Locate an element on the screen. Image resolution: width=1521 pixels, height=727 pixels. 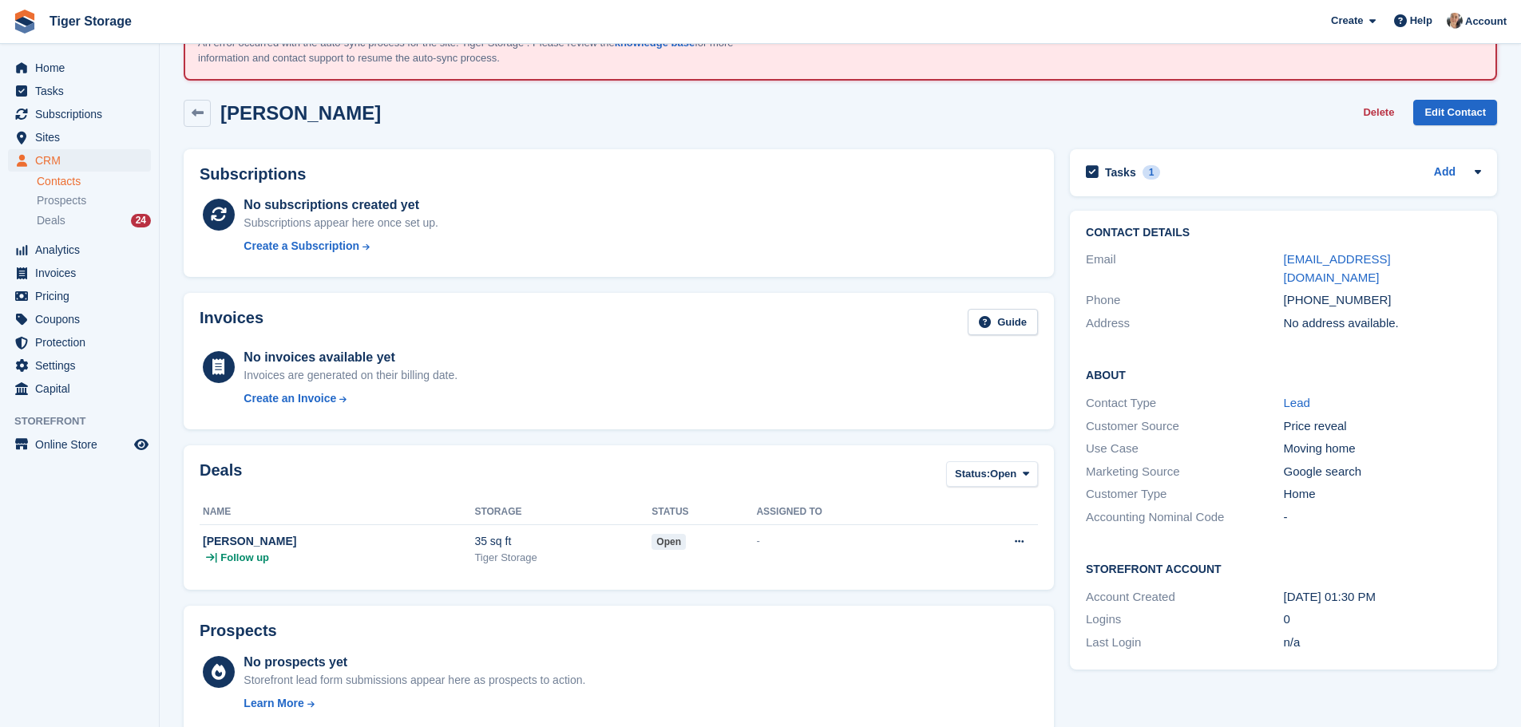
span: Sites is located at coordinates (83, 137).